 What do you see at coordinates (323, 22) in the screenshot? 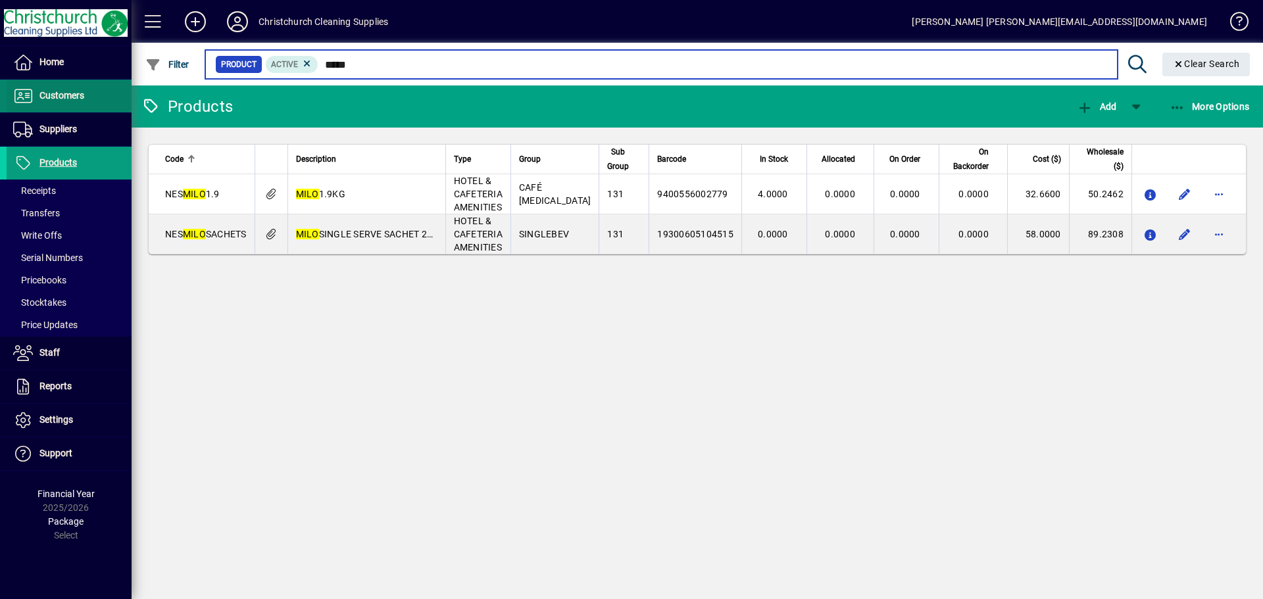
I see `div: Christchurch Cleaning Supplies` at bounding box center [323, 22].